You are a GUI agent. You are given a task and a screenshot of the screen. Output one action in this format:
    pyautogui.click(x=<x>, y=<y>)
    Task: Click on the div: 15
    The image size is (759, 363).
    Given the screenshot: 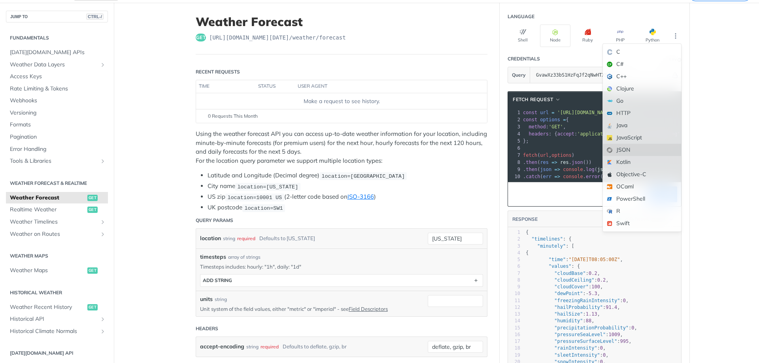 What is the action you would take?
    pyautogui.click(x=514, y=328)
    